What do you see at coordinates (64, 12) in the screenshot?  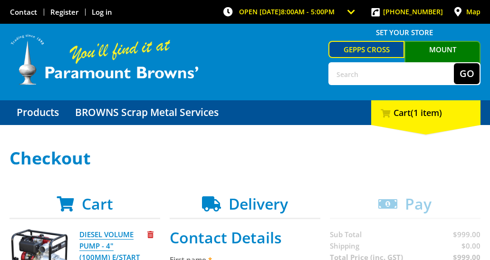 I see `a: Go to the registration page` at bounding box center [64, 12].